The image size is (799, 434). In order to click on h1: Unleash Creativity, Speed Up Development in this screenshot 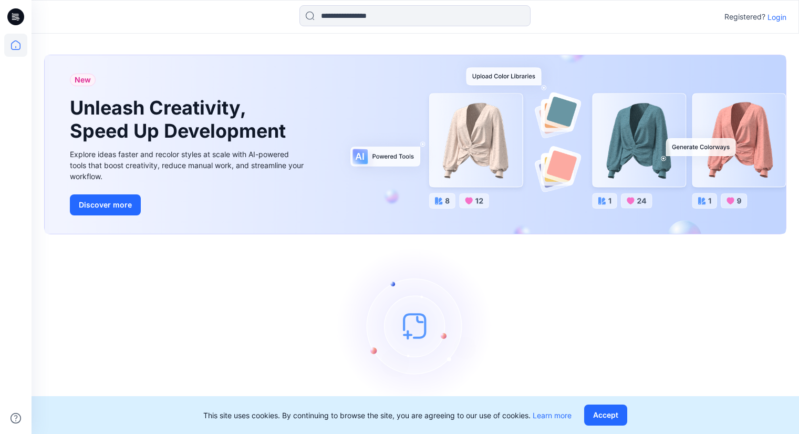, I will do `click(180, 119)`.